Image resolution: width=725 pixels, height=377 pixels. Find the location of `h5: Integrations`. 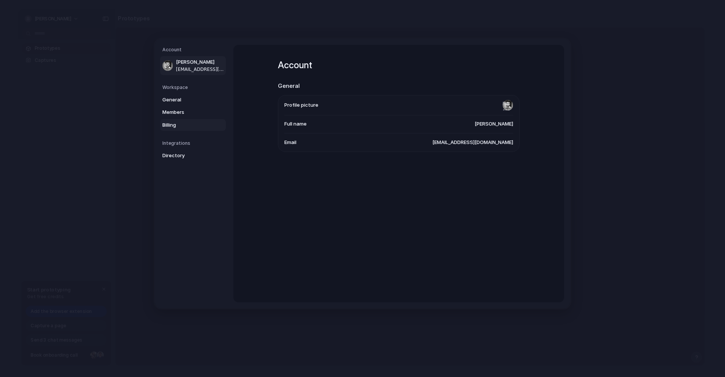

h5: Integrations is located at coordinates (194, 143).